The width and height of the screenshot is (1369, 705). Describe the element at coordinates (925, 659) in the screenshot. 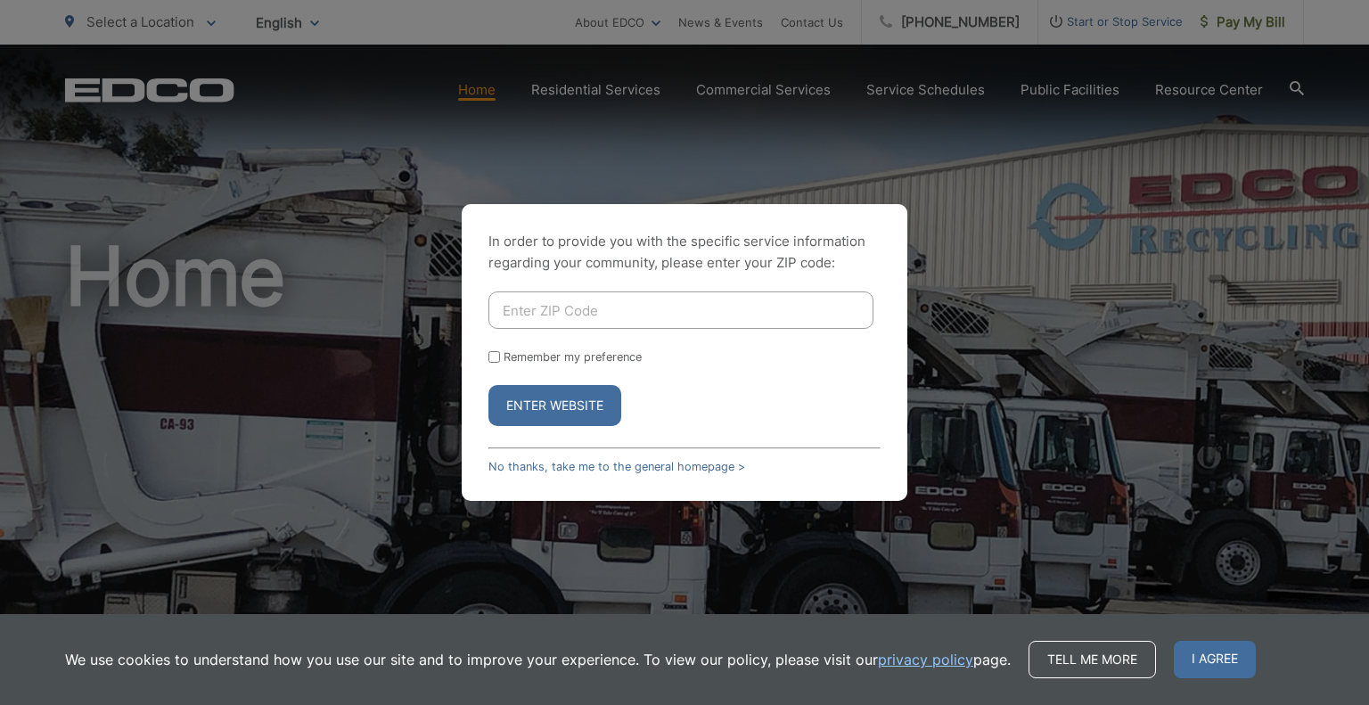

I see `a: privacy policy` at that location.